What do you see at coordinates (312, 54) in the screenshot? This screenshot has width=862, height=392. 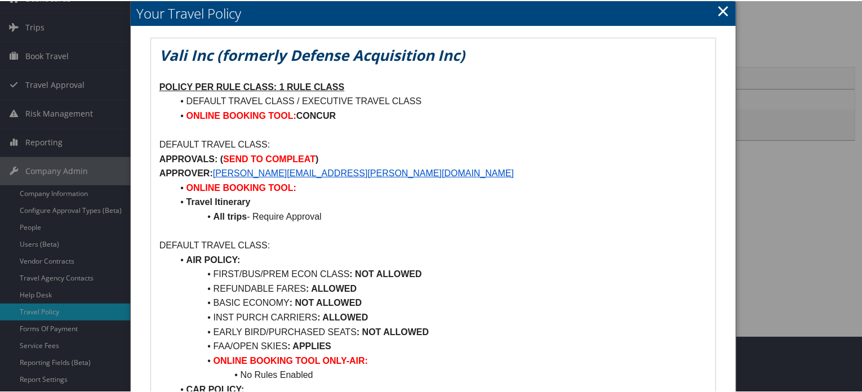 I see `em: Vali Inc (formerly Defense Acquisition Inc)` at bounding box center [312, 54].